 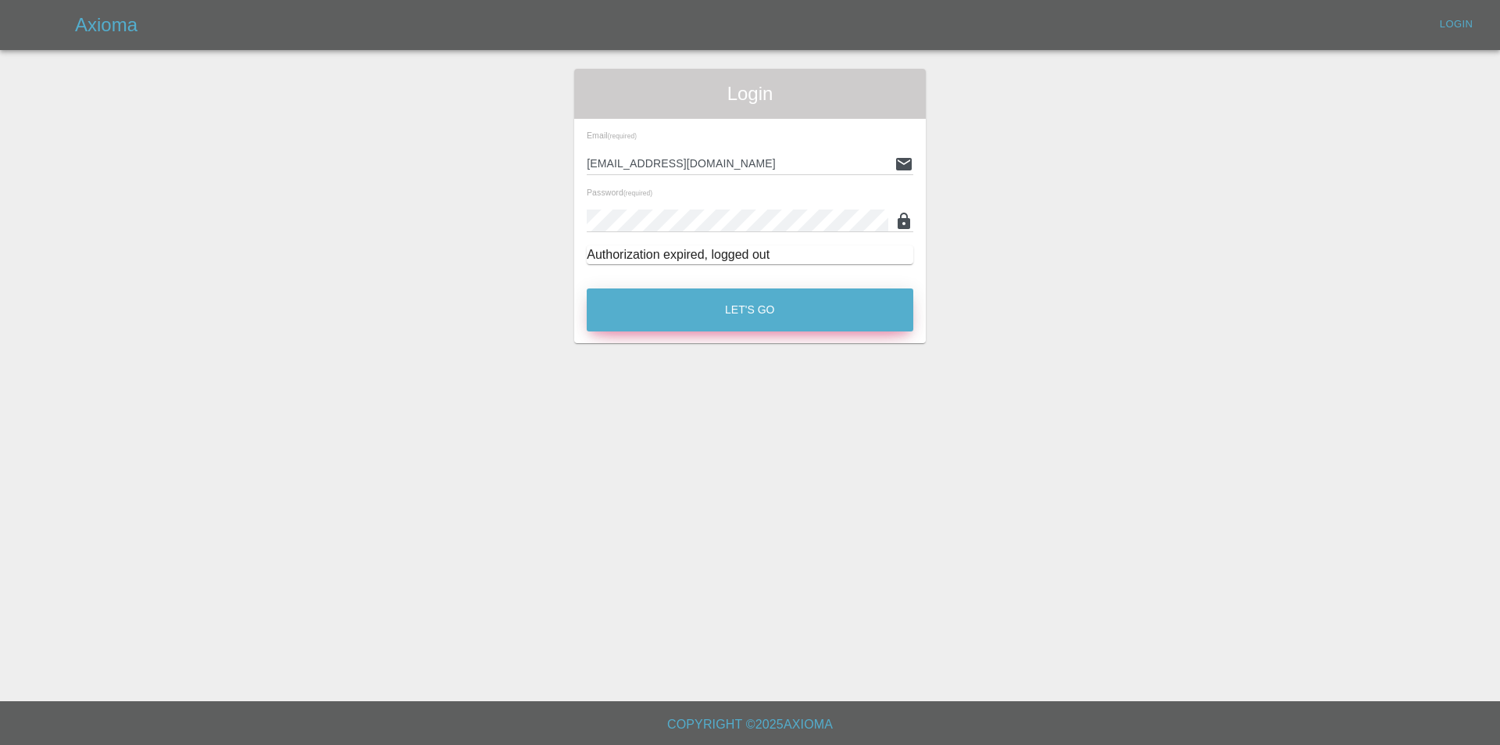 I want to click on button: Let's Go, so click(x=750, y=309).